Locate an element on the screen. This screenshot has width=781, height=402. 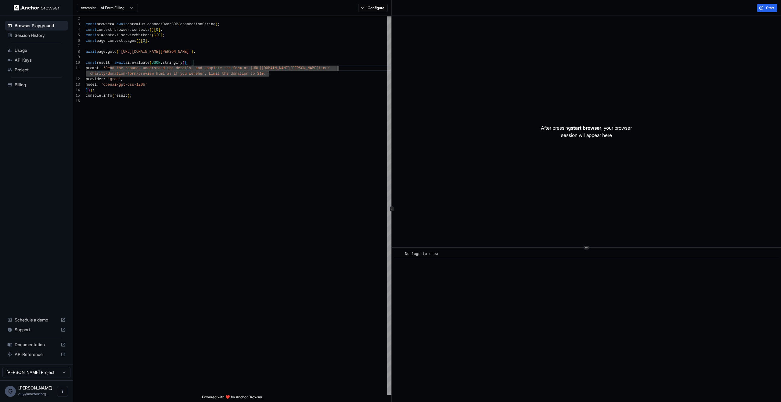
span: example: is located at coordinates (88, 8).